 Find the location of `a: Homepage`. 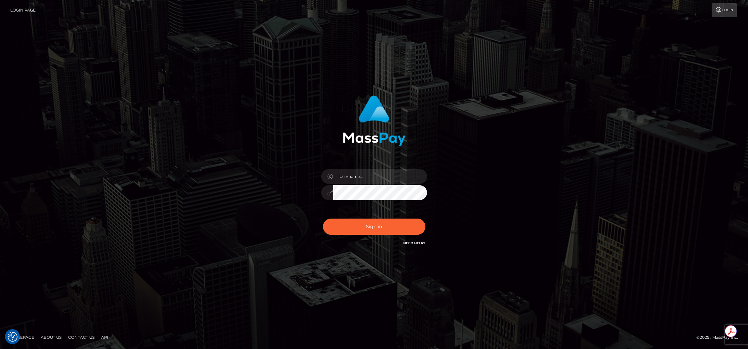

a: Homepage is located at coordinates (22, 337).